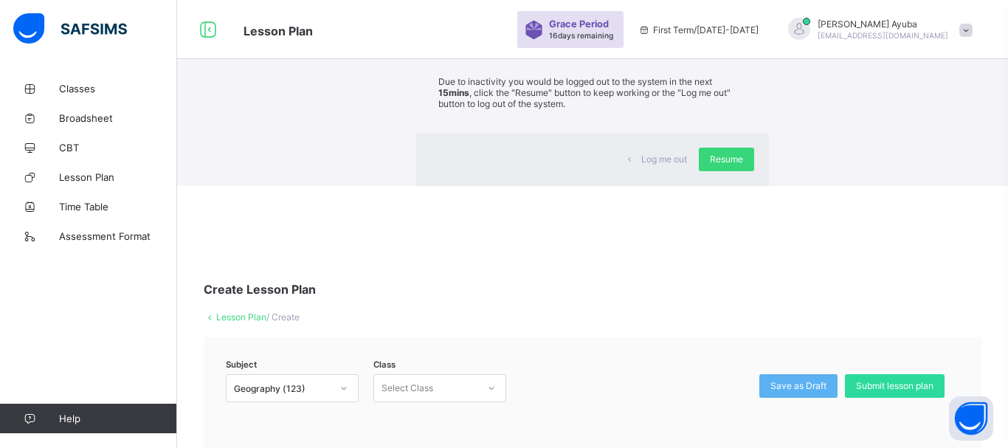 The image size is (1008, 448). Describe the element at coordinates (581, 35) in the screenshot. I see `span: 16 days remaining` at that location.